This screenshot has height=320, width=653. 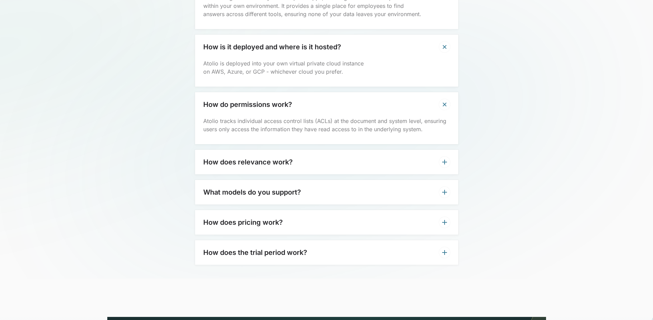 I want to click on div: Chat Widget, so click(x=636, y=304).